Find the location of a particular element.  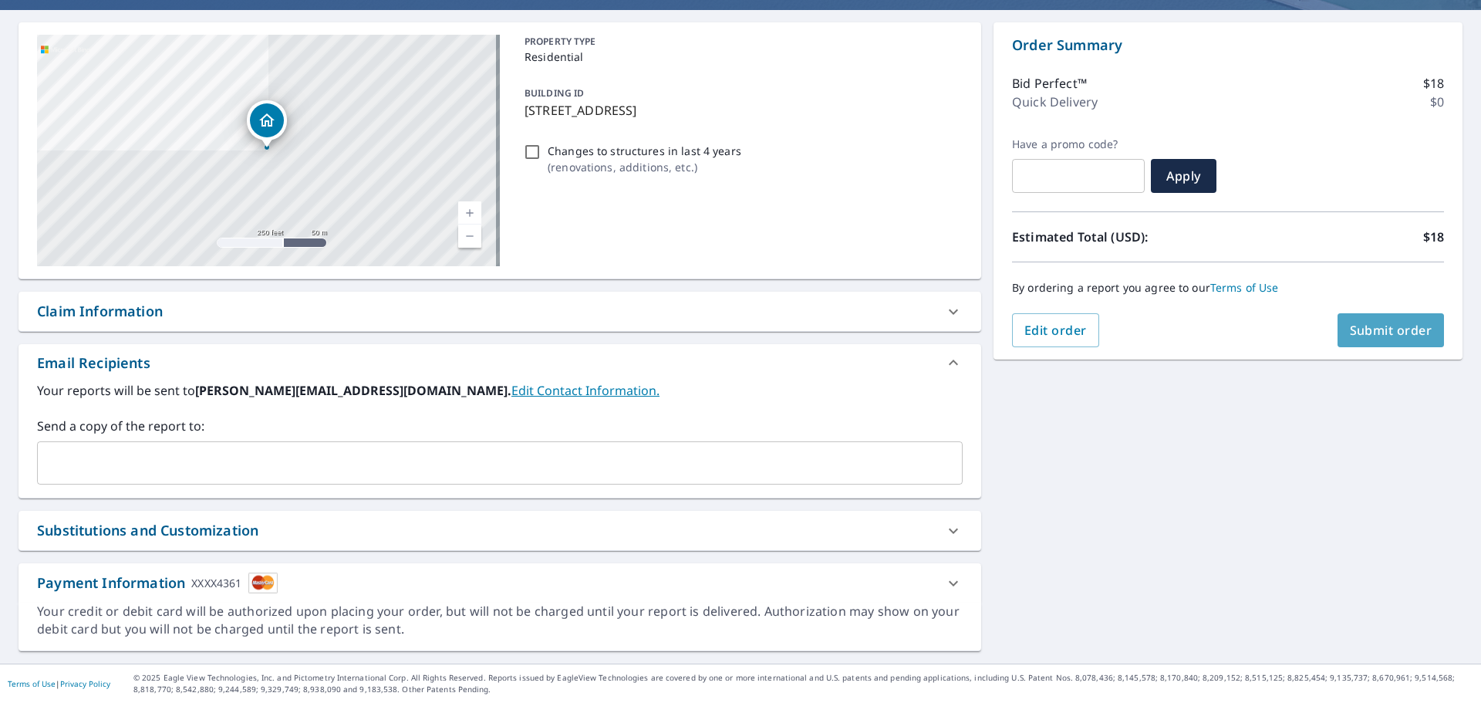

p: Residential is located at coordinates (740, 56).